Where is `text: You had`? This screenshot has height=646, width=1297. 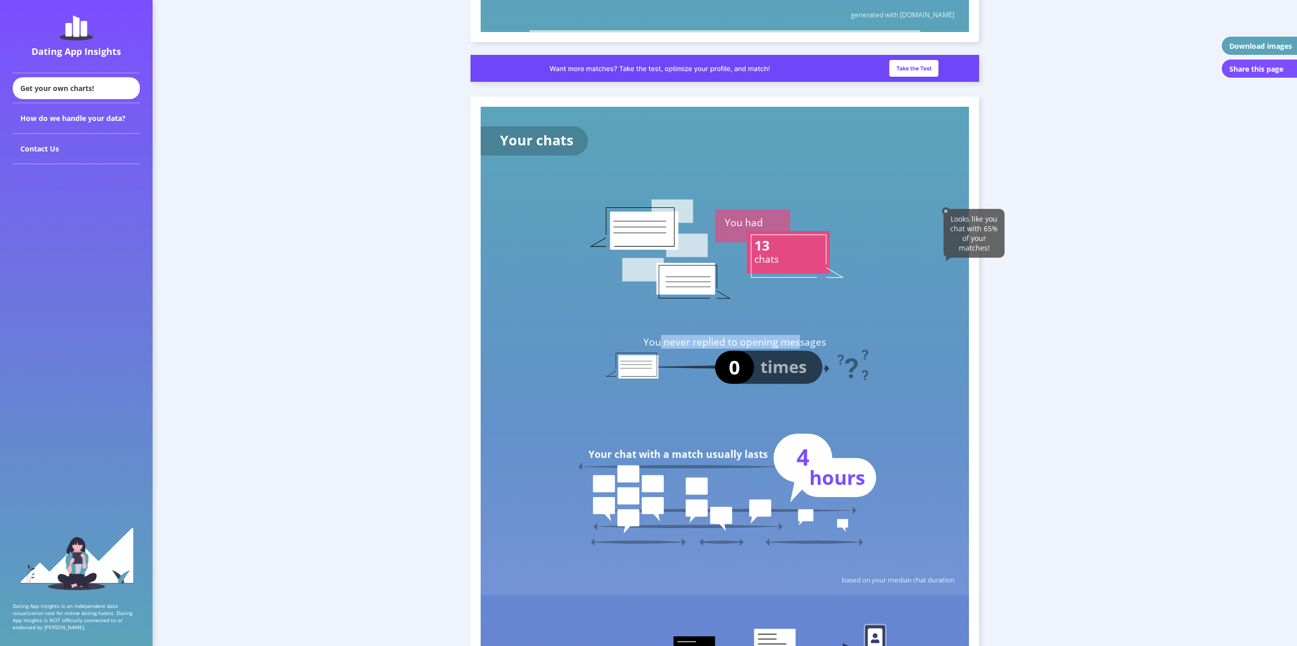
text: You had is located at coordinates (743, 222).